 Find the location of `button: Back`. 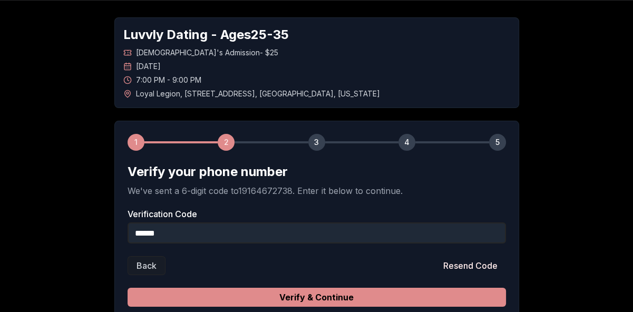

button: Back is located at coordinates (147, 266).